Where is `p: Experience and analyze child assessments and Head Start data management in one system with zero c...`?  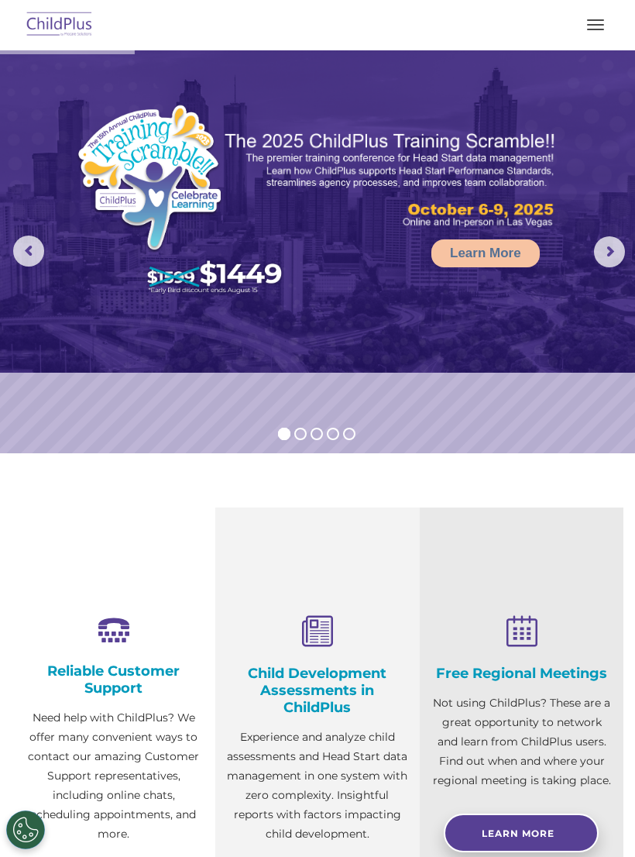 p: Experience and analyze child assessments and Head Start data management in one system with zero c... is located at coordinates (317, 785).